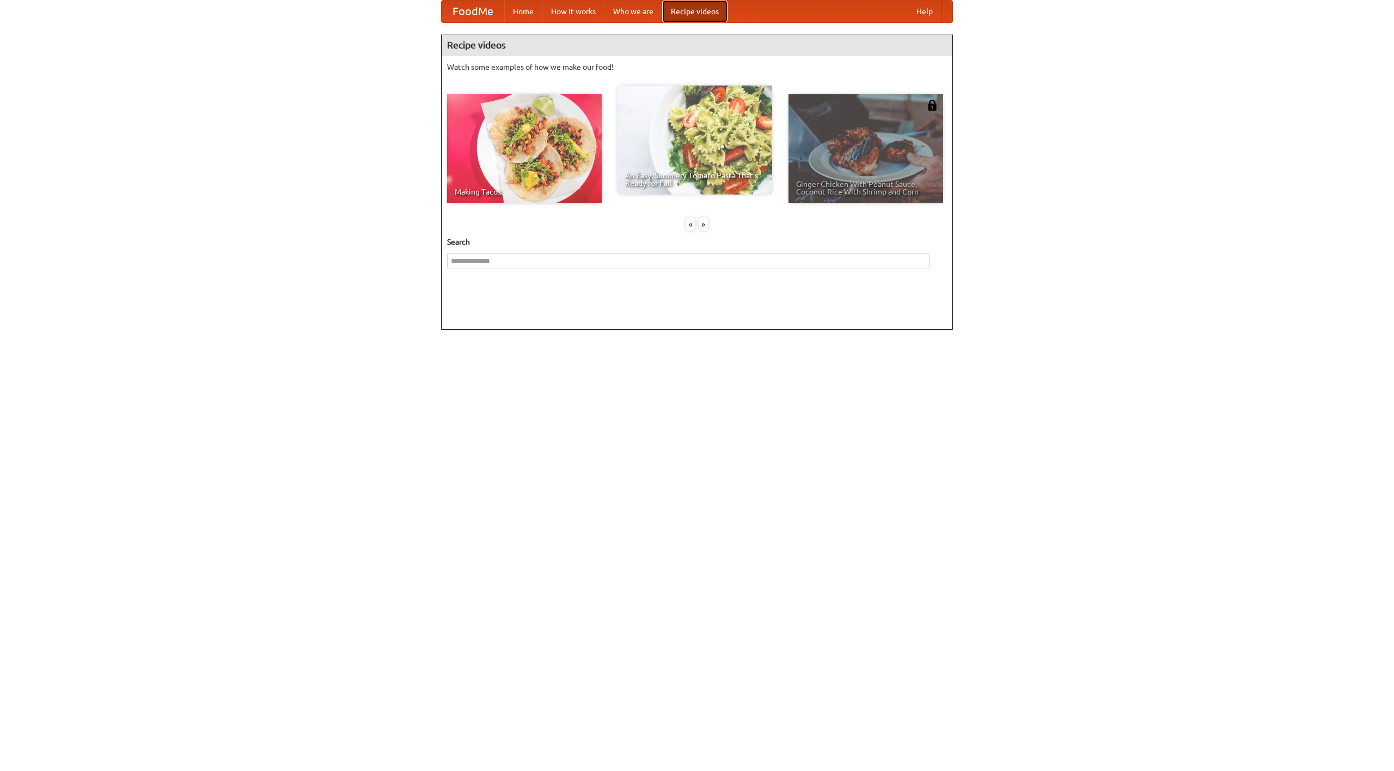 The height and width of the screenshot is (771, 1394). Describe the element at coordinates (697, 67) in the screenshot. I see `p: Watch some examples of how we make our food!` at that location.